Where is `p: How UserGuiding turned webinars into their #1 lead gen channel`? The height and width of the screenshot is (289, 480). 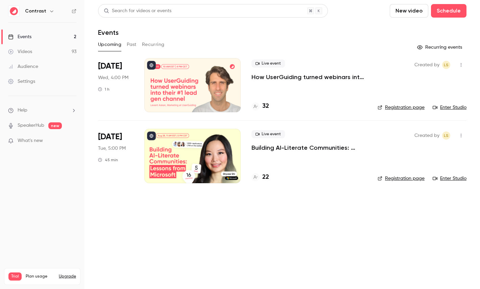
p: How UserGuiding turned webinars into their #1 lead gen channel is located at coordinates (309, 77).